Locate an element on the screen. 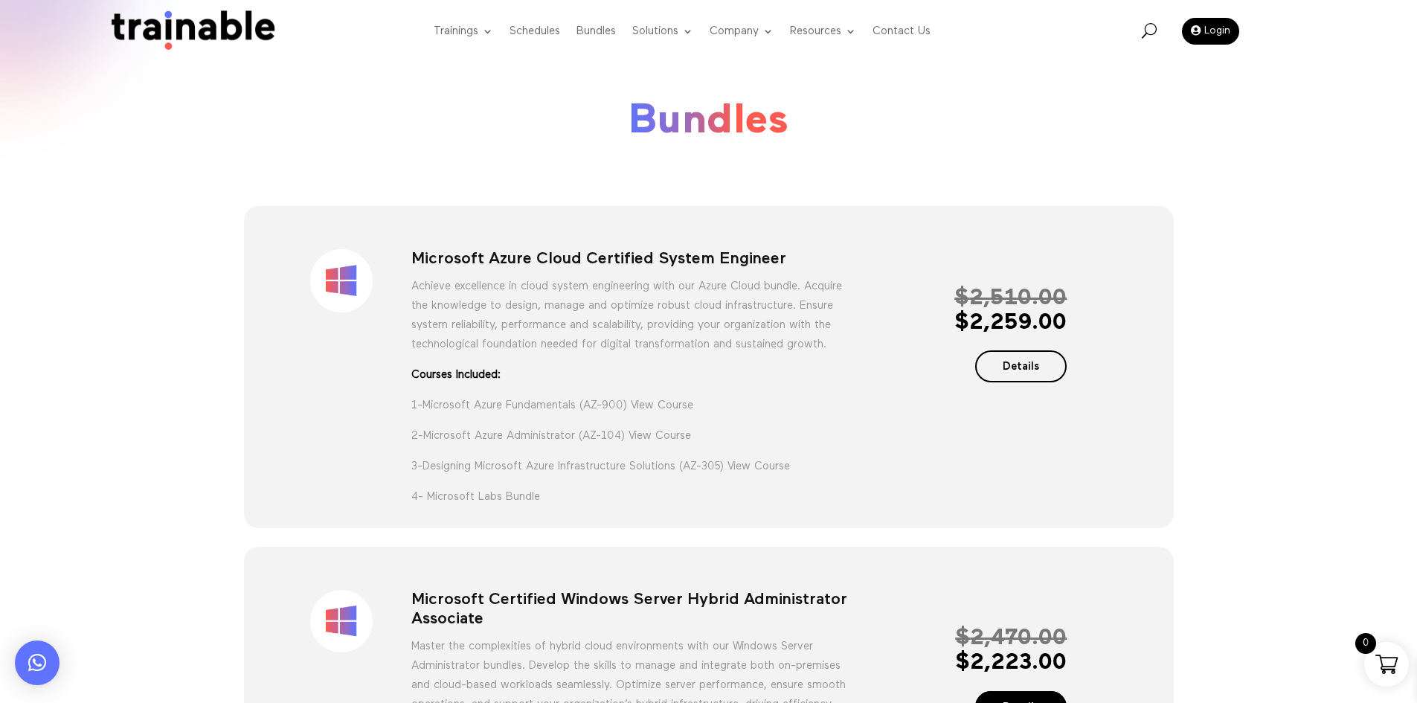 This screenshot has width=1417, height=703. a: Login is located at coordinates (1210, 31).